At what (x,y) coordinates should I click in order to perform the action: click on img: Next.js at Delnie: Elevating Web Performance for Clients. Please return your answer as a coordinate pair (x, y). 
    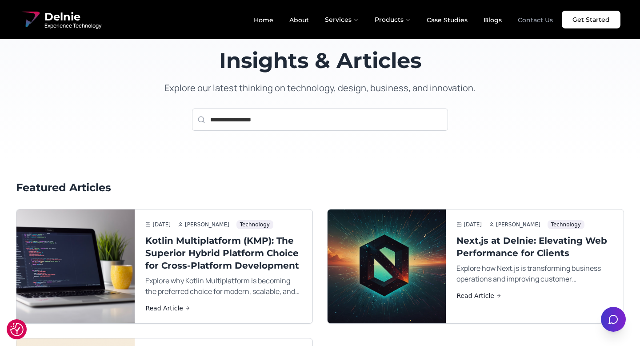
    Looking at the image, I should click on (387, 266).